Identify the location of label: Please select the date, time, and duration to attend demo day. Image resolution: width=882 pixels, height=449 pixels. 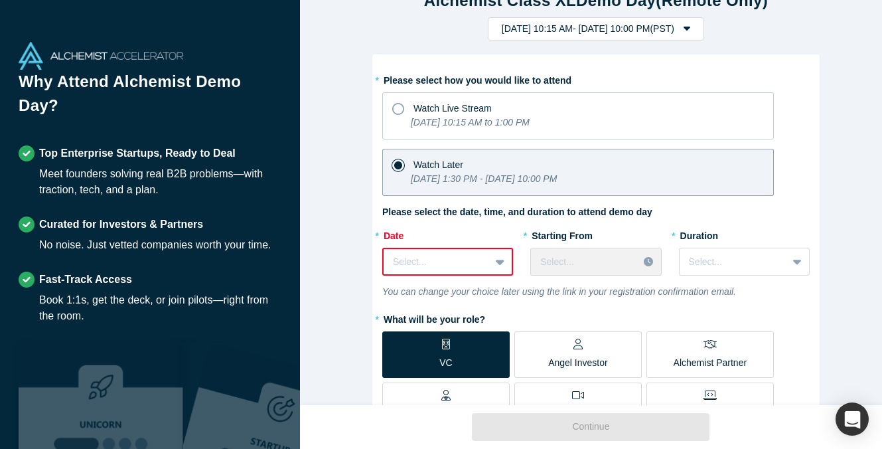
(517, 212).